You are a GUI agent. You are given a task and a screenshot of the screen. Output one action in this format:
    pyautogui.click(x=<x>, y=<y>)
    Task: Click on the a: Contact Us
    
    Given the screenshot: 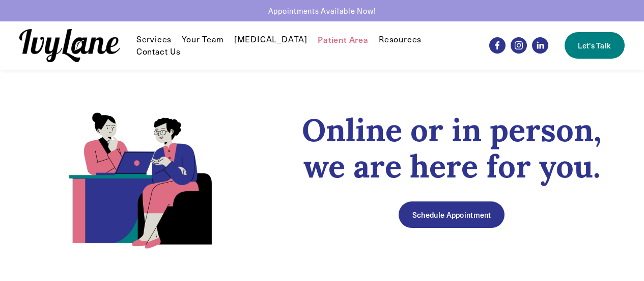 What is the action you would take?
    pyautogui.click(x=158, y=51)
    